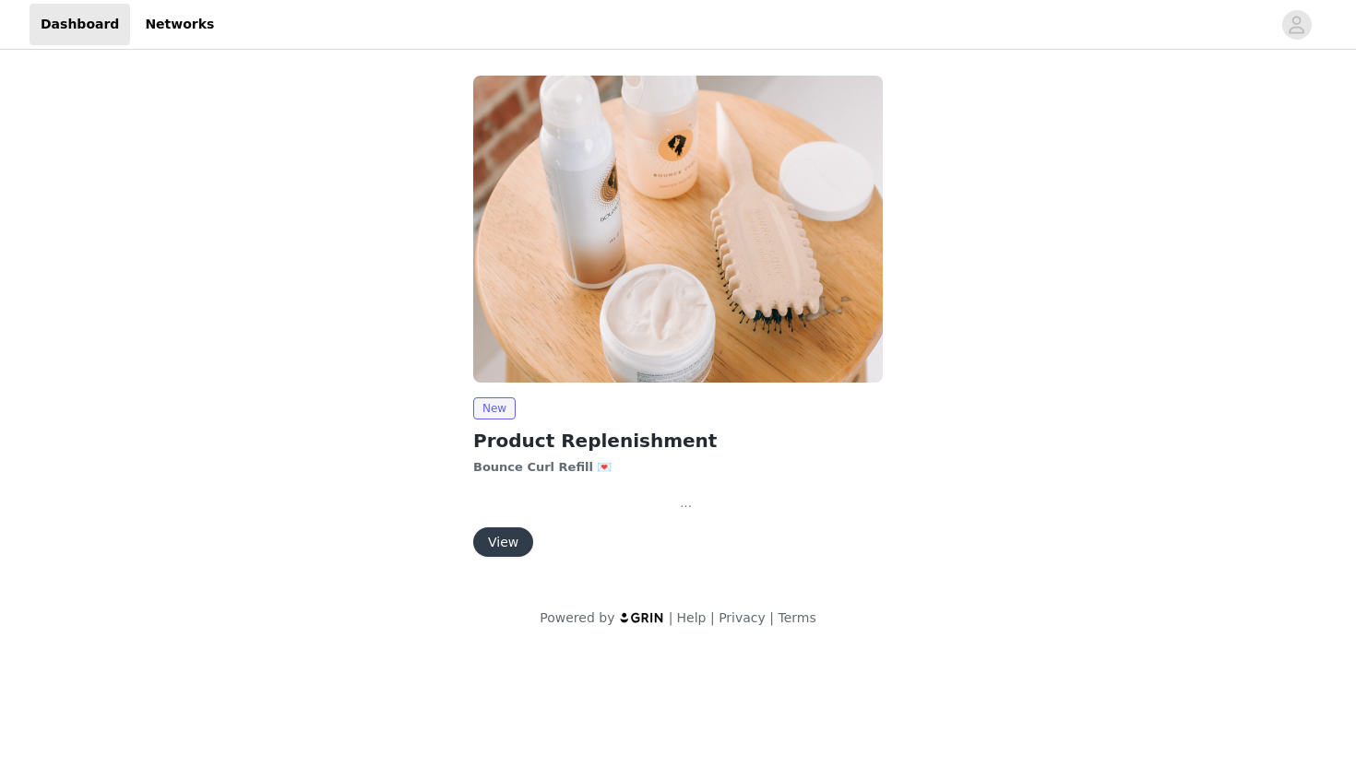  Describe the element at coordinates (678, 229) in the screenshot. I see `img: Bounce Curl` at that location.